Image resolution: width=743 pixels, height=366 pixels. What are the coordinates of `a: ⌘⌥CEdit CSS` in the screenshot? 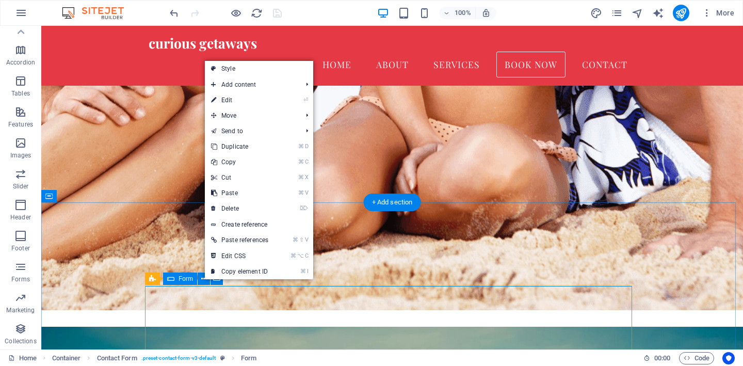 It's located at (239, 256).